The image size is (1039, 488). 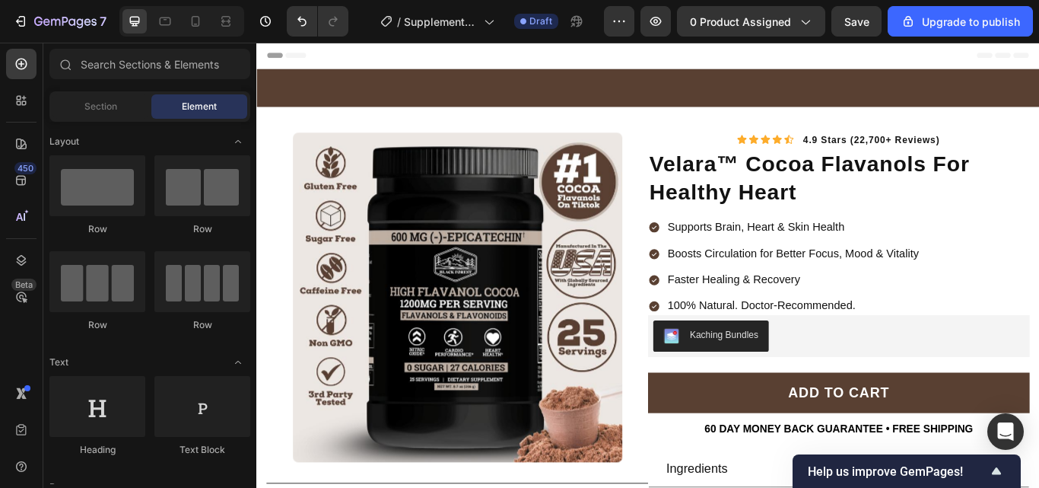 What do you see at coordinates (202, 450) in the screenshot?
I see `div: Text Block` at bounding box center [202, 450].